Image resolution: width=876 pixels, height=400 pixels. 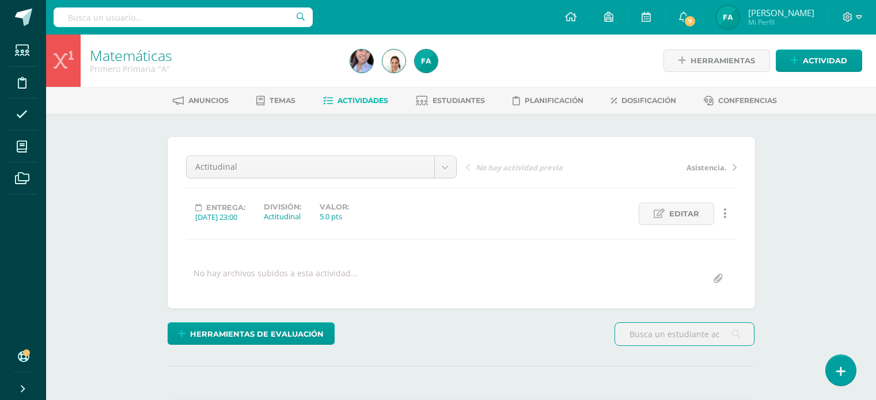 What do you see at coordinates (707, 168) in the screenshot?
I see `span: Asistencia.` at bounding box center [707, 168].